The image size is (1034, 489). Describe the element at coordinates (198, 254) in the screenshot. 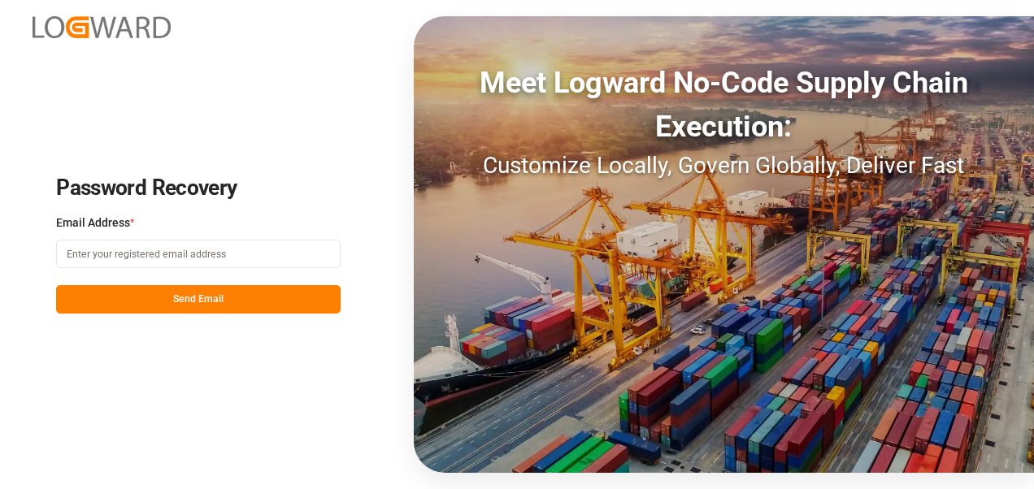

I see `input: Enter your registered email address` at that location.